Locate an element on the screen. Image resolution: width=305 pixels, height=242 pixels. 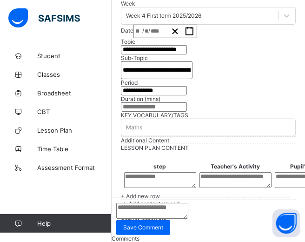
span: Save Comment is located at coordinates (143, 227).